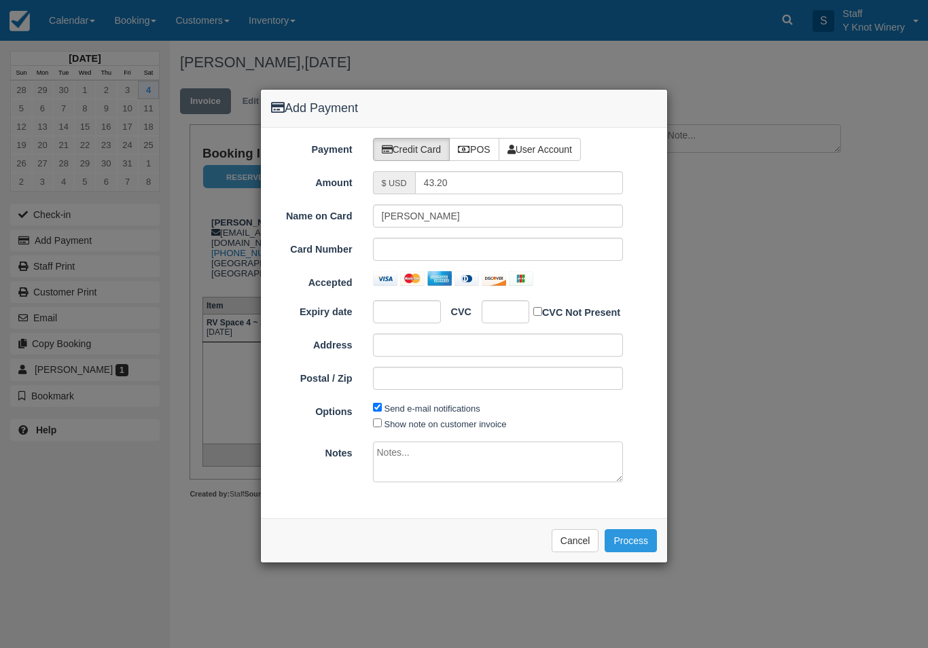  I want to click on label: POS, so click(474, 150).